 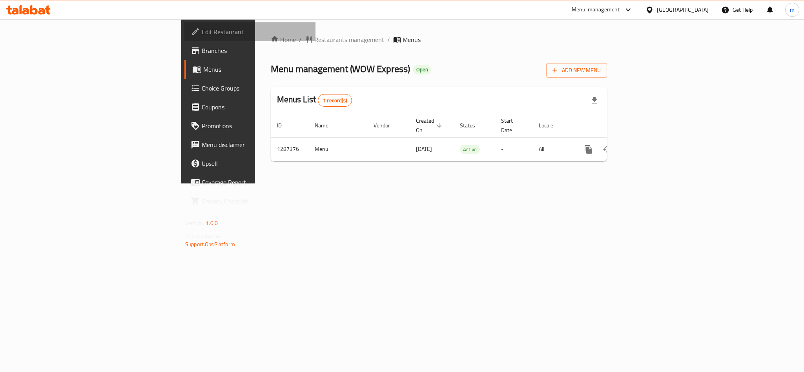 I want to click on div: Total records count, so click(x=335, y=100).